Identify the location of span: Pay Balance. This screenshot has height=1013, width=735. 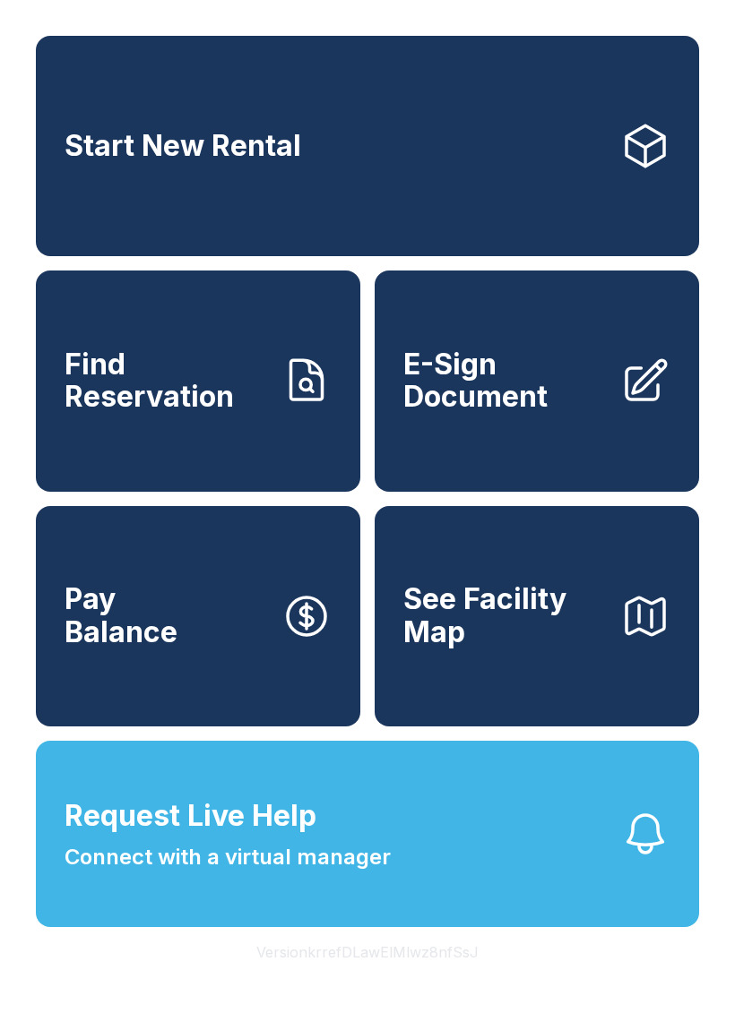
(121, 615).